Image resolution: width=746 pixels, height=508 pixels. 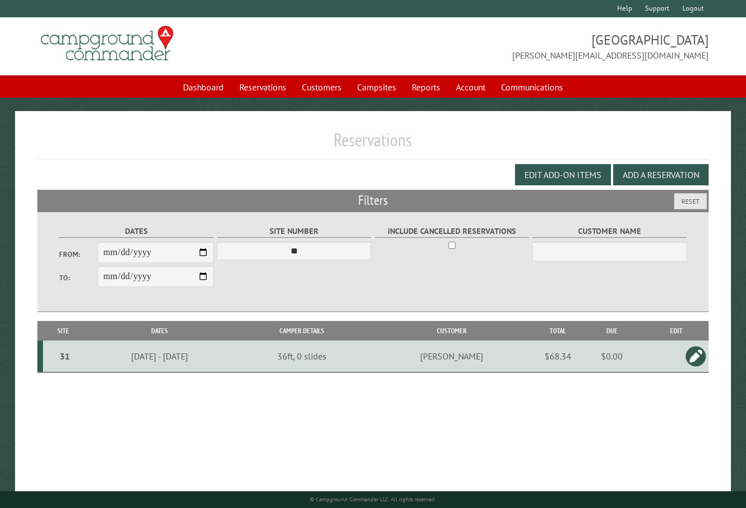 What do you see at coordinates (532, 87) in the screenshot?
I see `a: Communications` at bounding box center [532, 87].